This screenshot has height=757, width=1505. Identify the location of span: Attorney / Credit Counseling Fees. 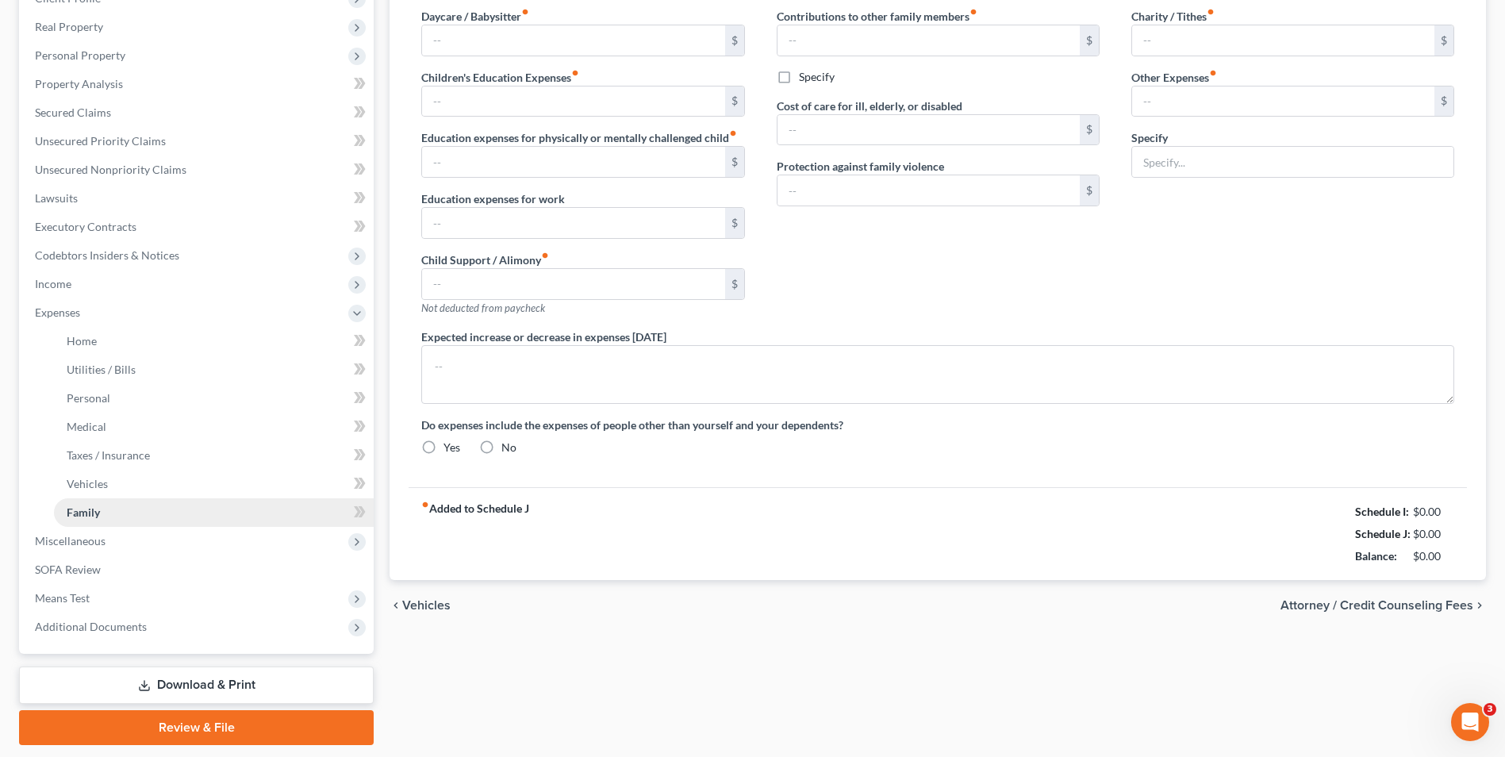
(1377, 605).